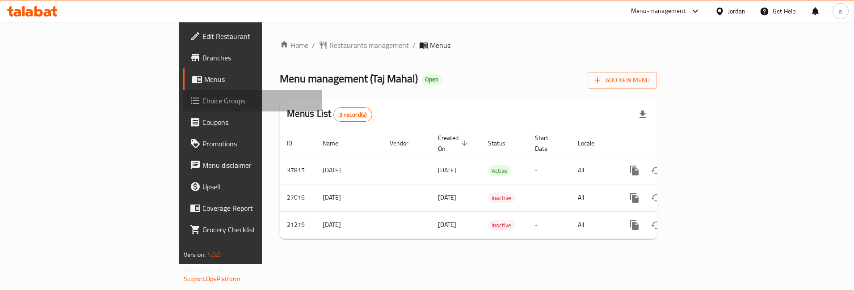 The height and width of the screenshot is (290, 854). I want to click on span: Vendor, so click(405, 143).